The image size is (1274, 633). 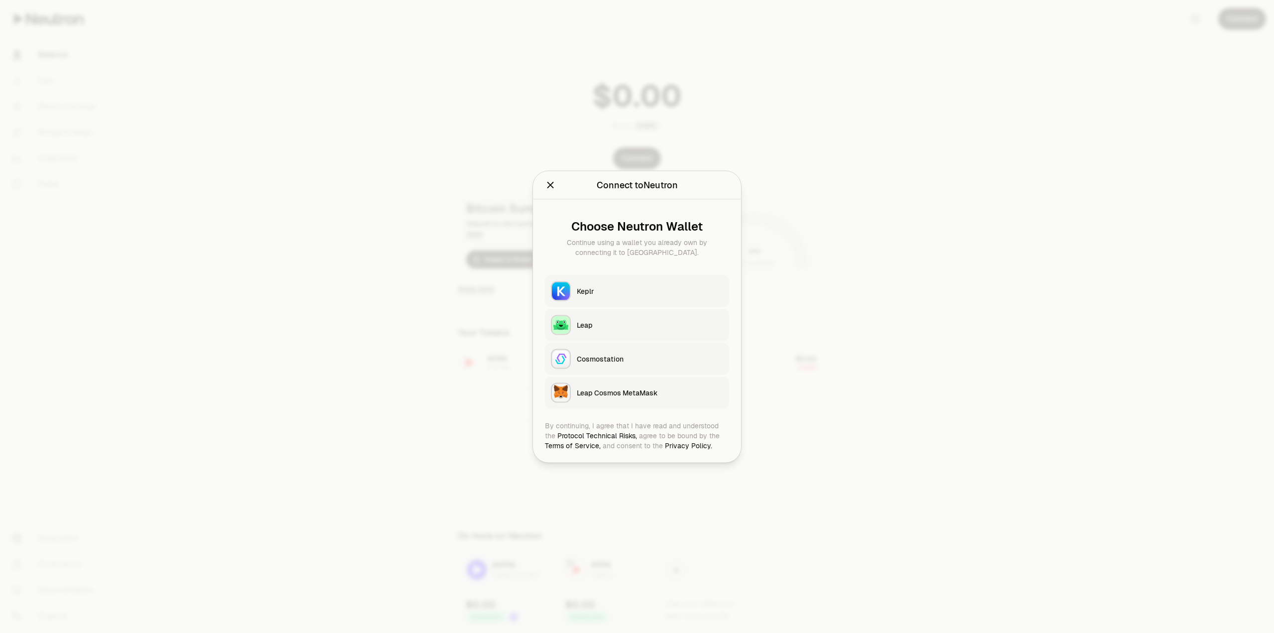 I want to click on button: Close, so click(x=551, y=185).